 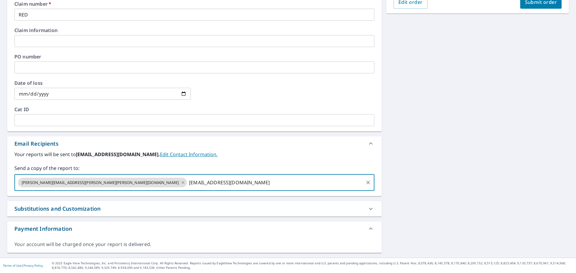 I want to click on label: Date of loss, so click(x=103, y=83).